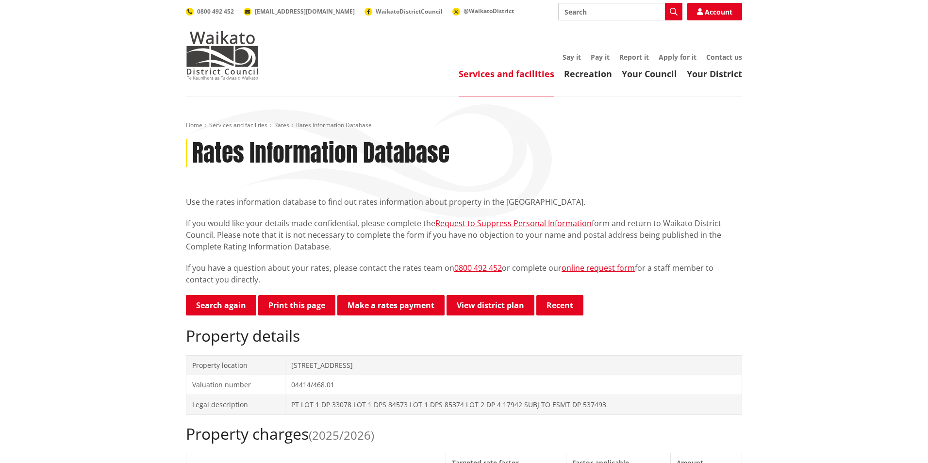 This screenshot has height=463, width=928. I want to click on span: @WaikatoDistrict, so click(489, 11).